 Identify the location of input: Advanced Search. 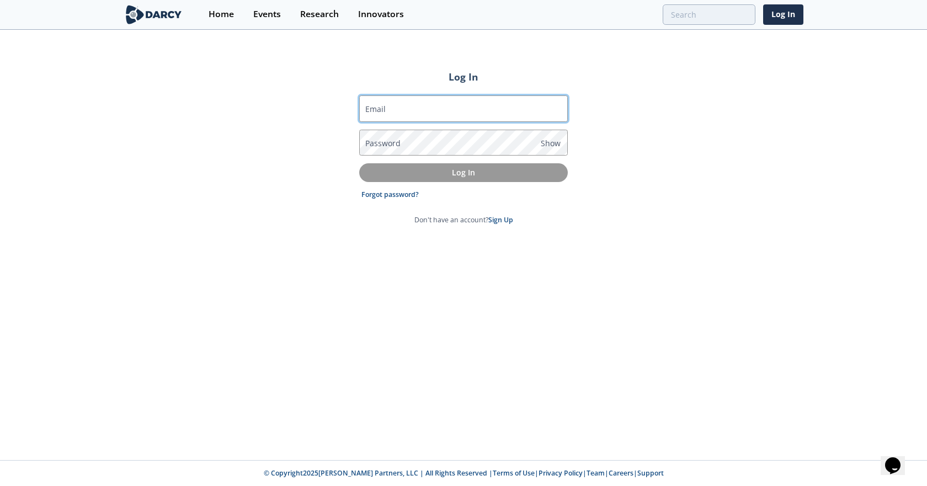
(709, 14).